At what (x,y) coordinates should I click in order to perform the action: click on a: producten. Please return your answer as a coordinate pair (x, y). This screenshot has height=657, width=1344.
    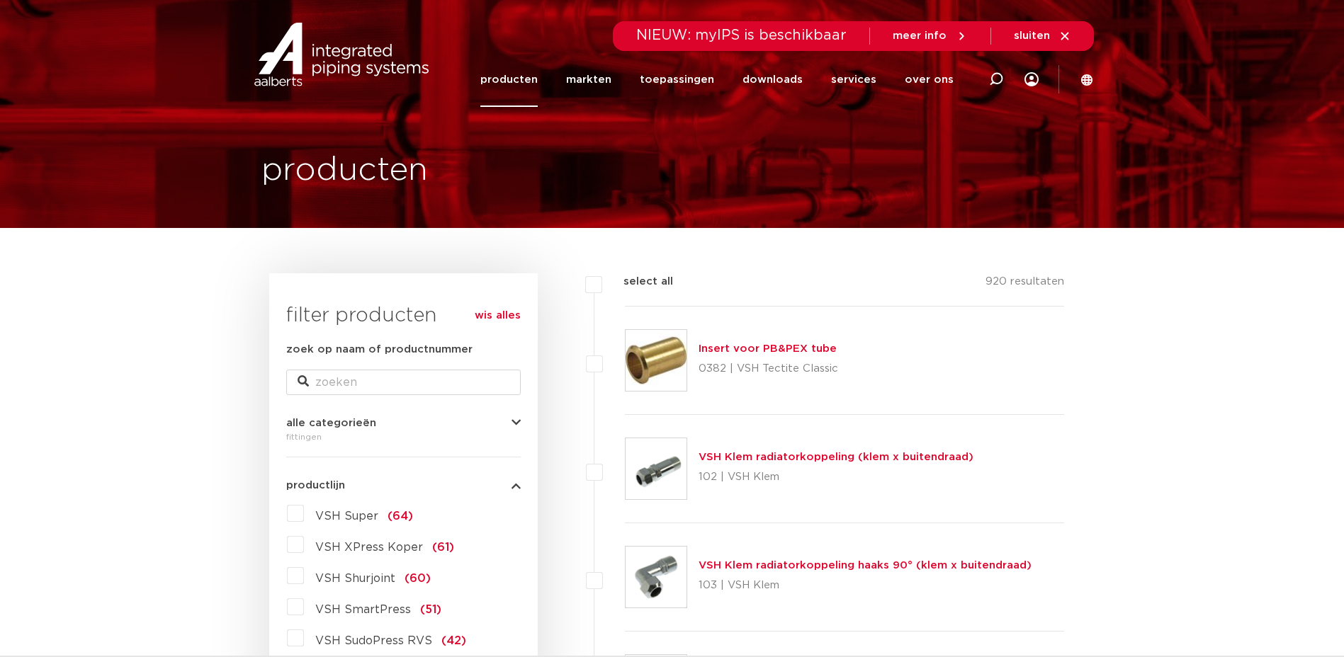
    Looking at the image, I should click on (509, 79).